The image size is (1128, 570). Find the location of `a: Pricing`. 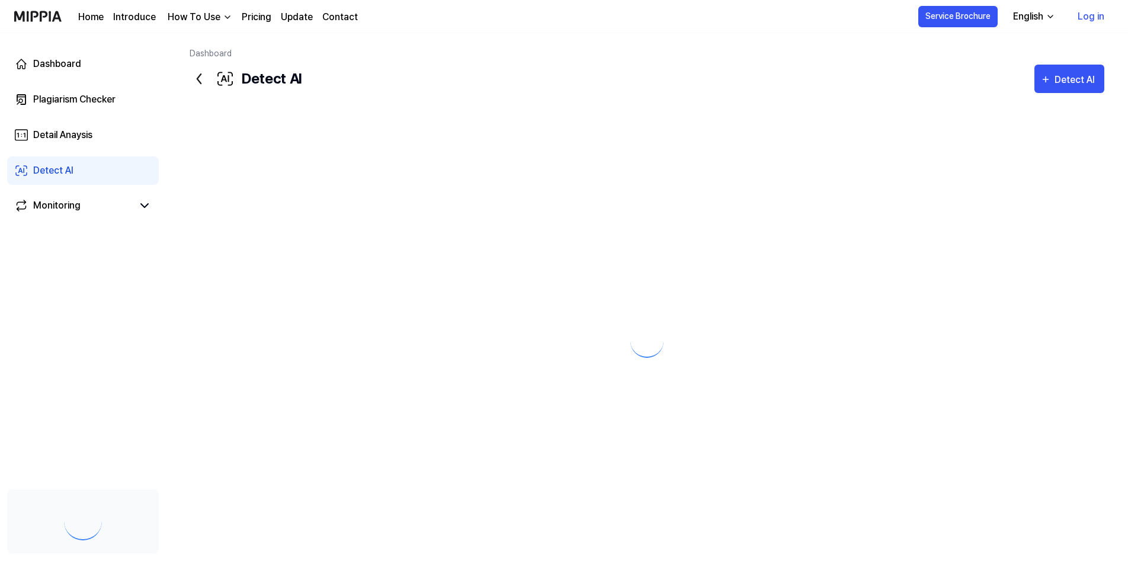

a: Pricing is located at coordinates (256, 17).